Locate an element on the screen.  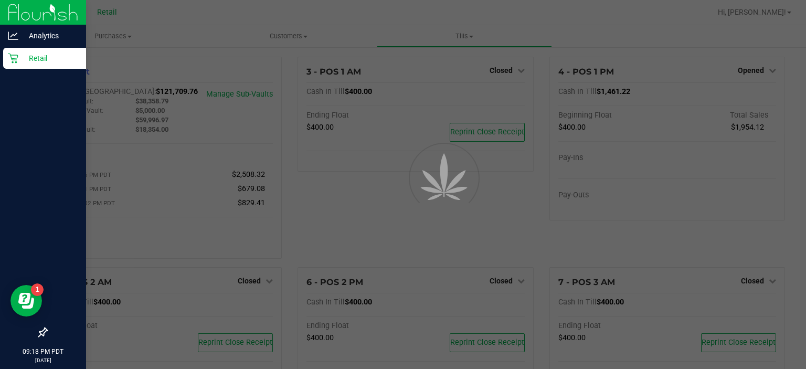
p: Retail is located at coordinates (50, 58).